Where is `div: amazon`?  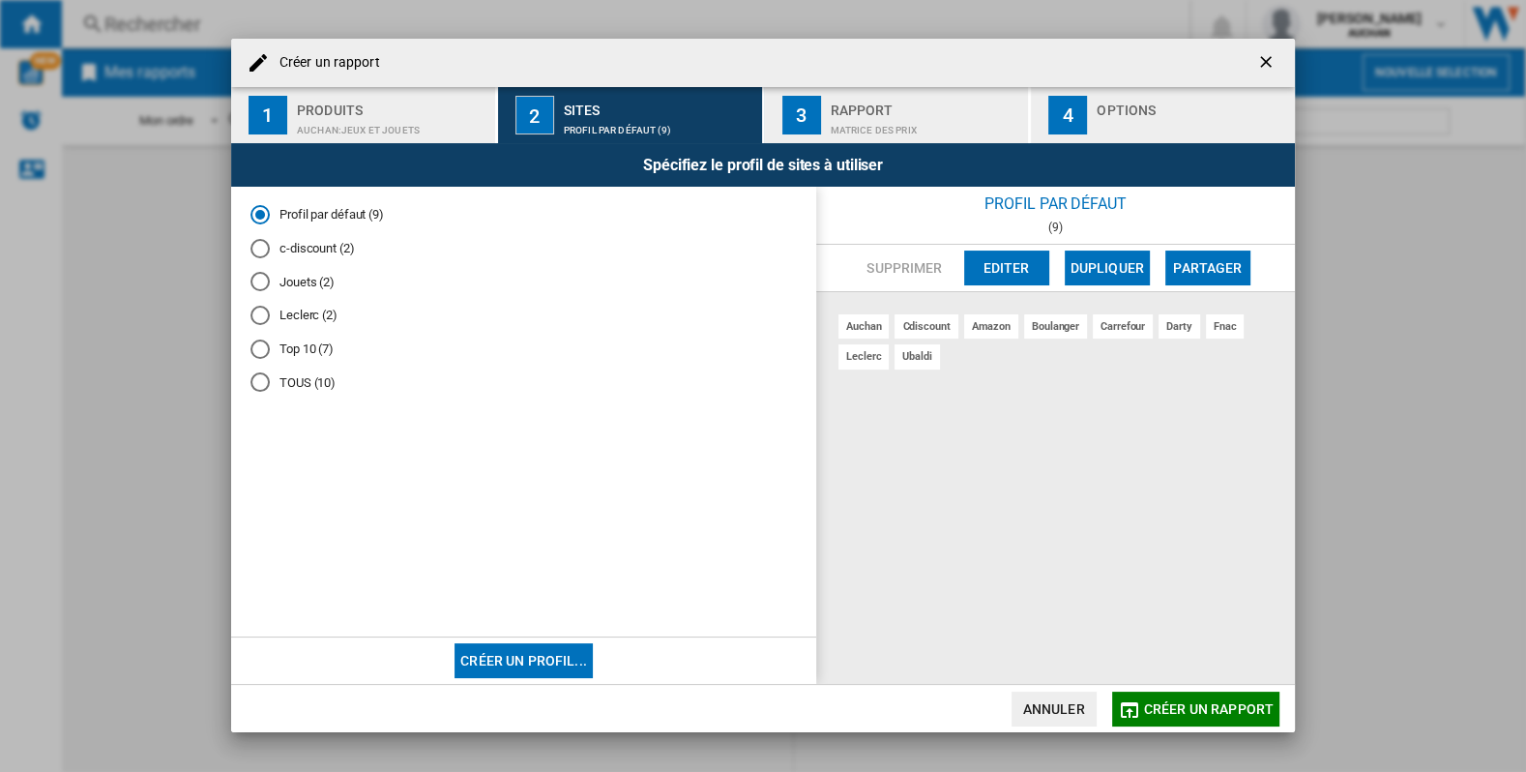 div: amazon is located at coordinates (991, 326).